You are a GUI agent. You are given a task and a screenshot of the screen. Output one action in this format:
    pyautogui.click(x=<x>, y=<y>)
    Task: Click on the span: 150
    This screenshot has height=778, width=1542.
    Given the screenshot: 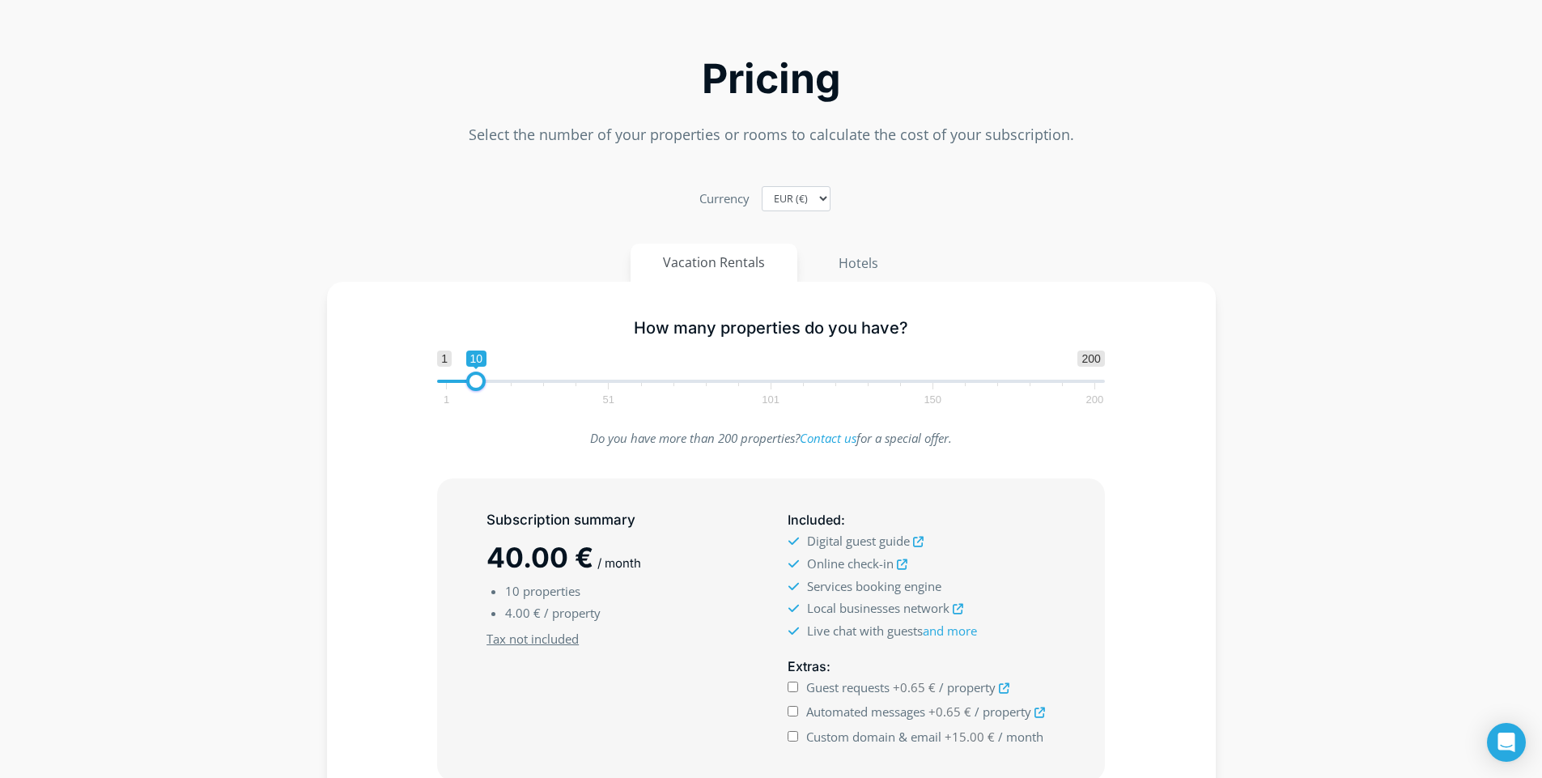 What is the action you would take?
    pyautogui.click(x=933, y=399)
    